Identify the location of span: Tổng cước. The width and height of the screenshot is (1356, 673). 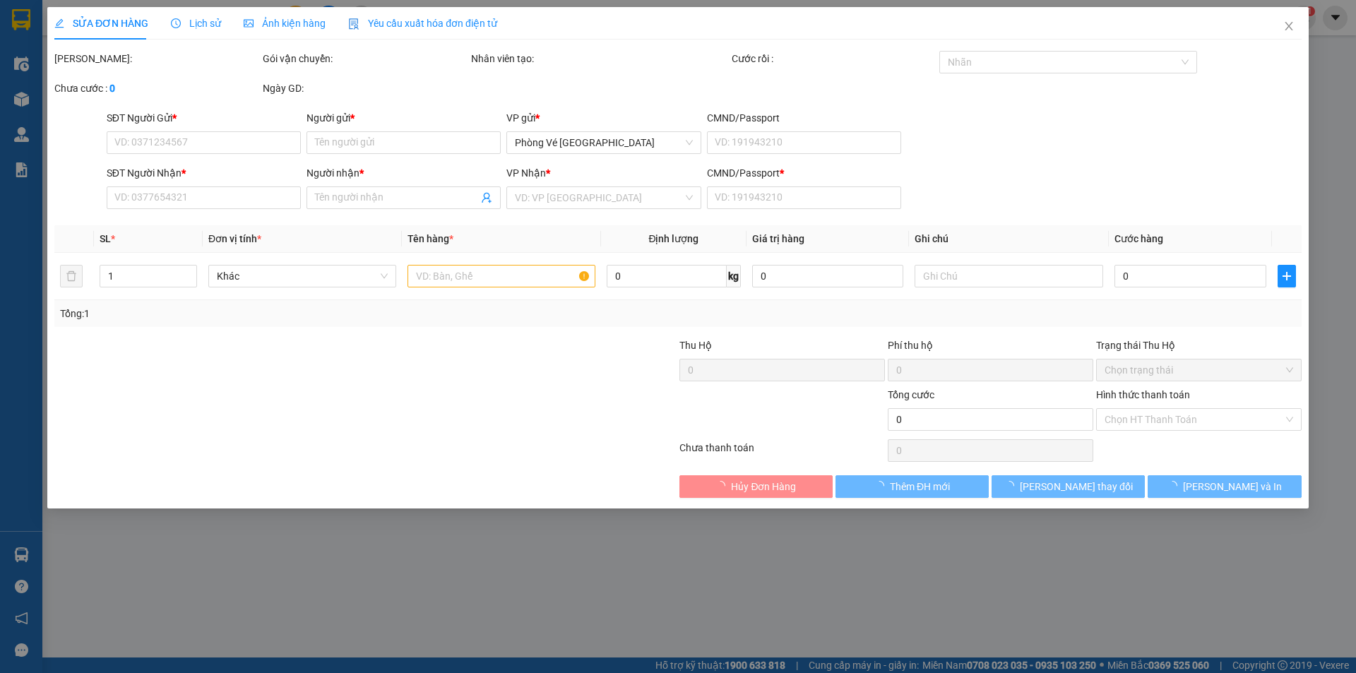
(911, 395).